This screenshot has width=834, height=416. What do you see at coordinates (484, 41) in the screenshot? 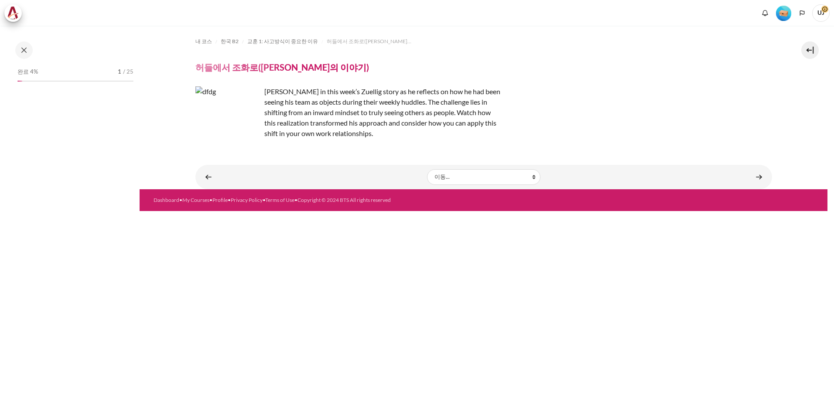
I see `nav: 탐색 모음` at bounding box center [484, 41].